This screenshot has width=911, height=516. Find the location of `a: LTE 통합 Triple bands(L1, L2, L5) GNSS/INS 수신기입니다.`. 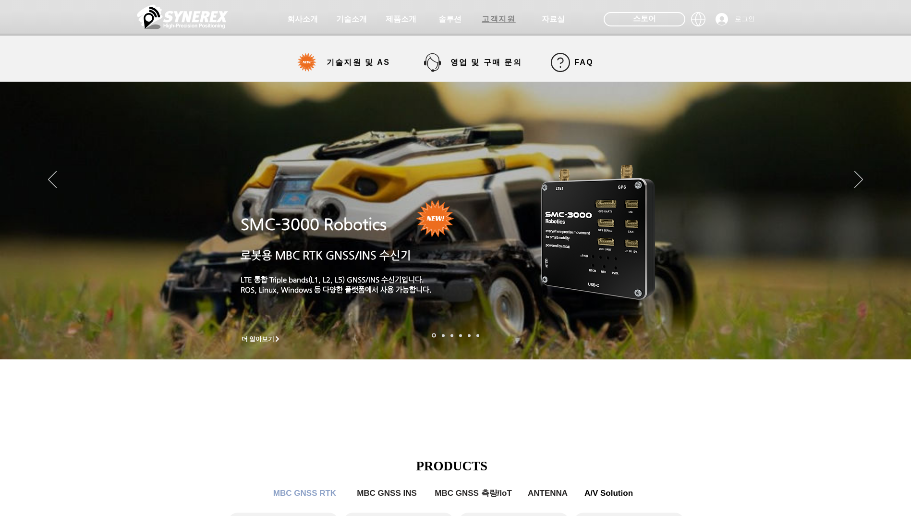

a: LTE 통합 Triple bands(L1, L2, L5) GNSS/INS 수신기입니다. is located at coordinates (332, 279).